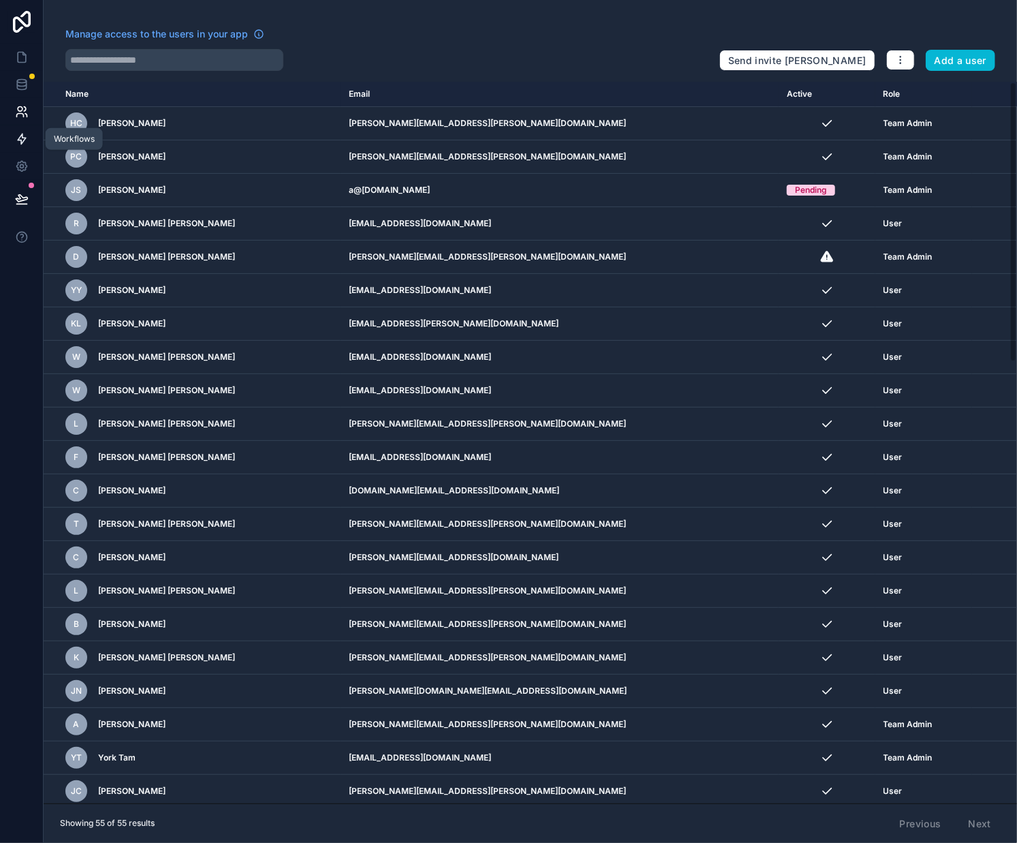  I want to click on th: Email, so click(559, 94).